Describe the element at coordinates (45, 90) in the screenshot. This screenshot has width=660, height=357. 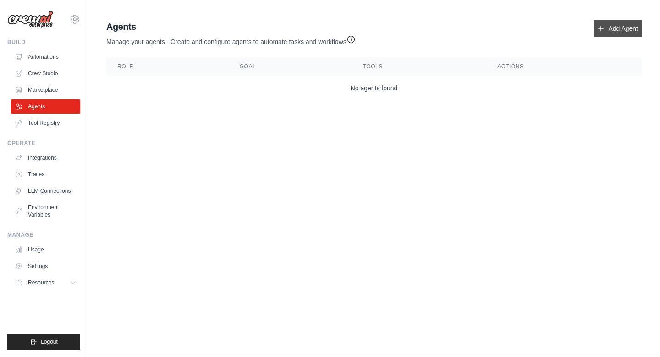
I see `a: Marketplace` at that location.